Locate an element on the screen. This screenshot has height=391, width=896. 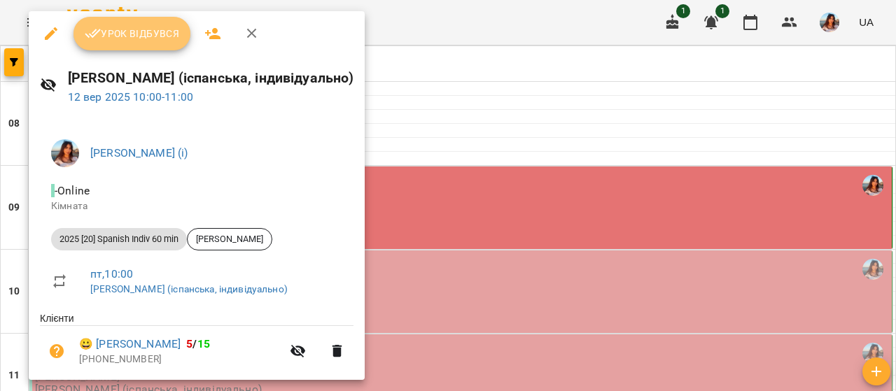
span: 5 is located at coordinates (189, 344).